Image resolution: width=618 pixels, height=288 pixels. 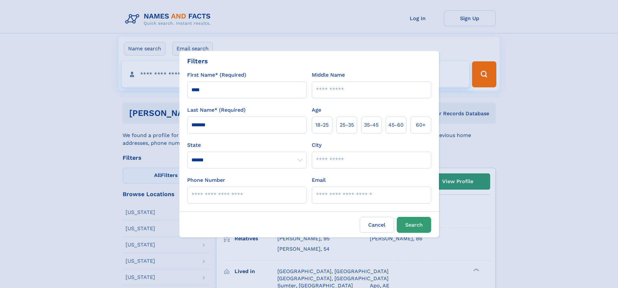 I want to click on div: Filters, so click(x=197, y=61).